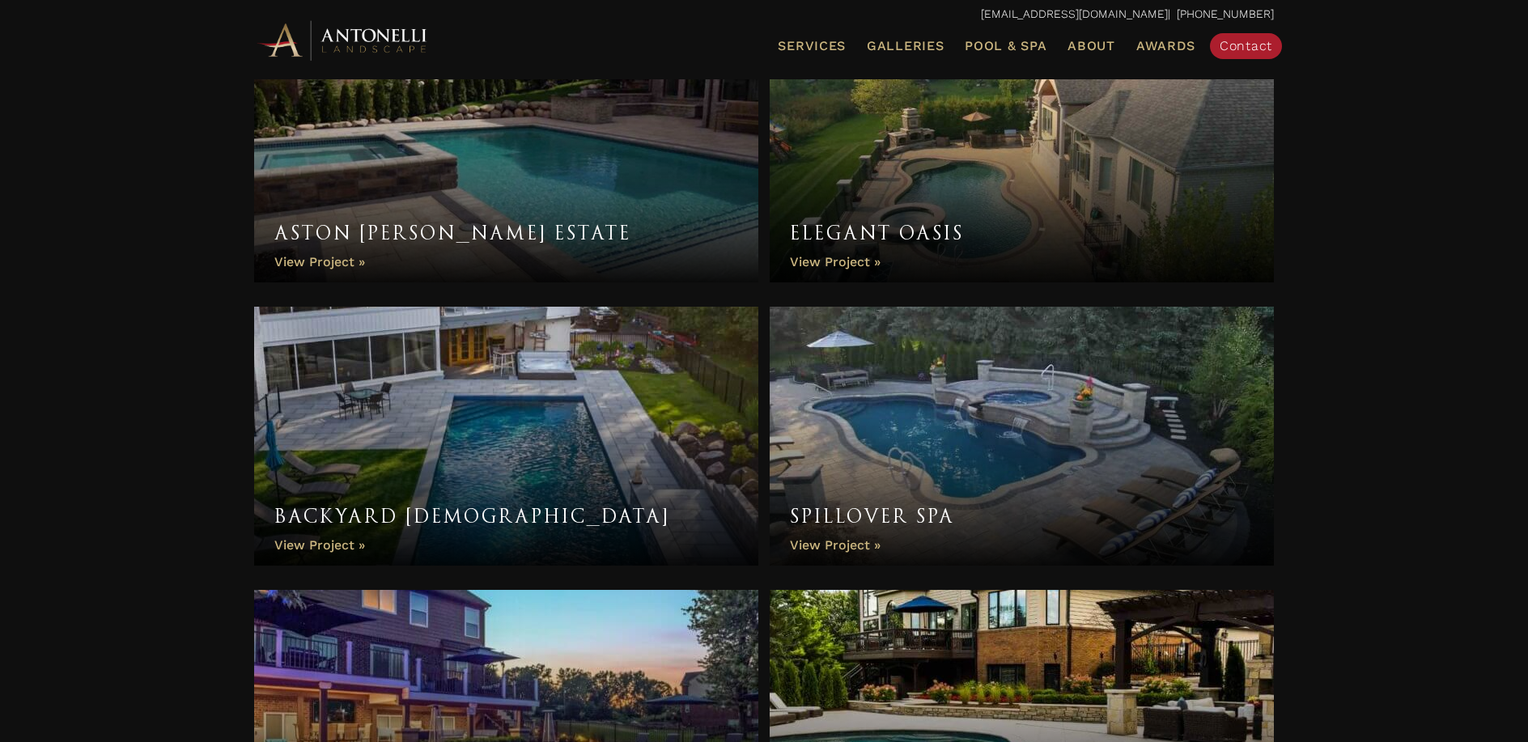  Describe the element at coordinates (1005, 45) in the screenshot. I see `span: Pool & Spa` at that location.